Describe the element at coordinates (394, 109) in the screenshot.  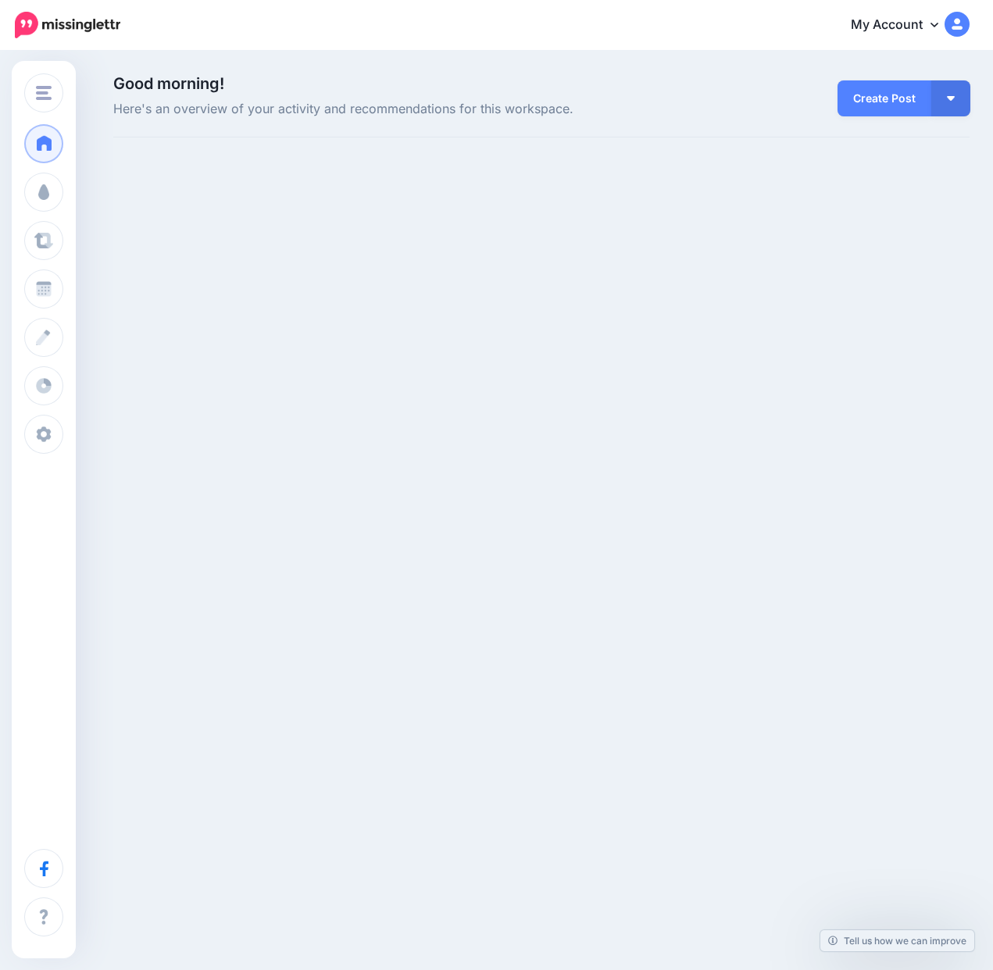
I see `span: Here's an overview of your activity and recommendations for this workspace.` at that location.